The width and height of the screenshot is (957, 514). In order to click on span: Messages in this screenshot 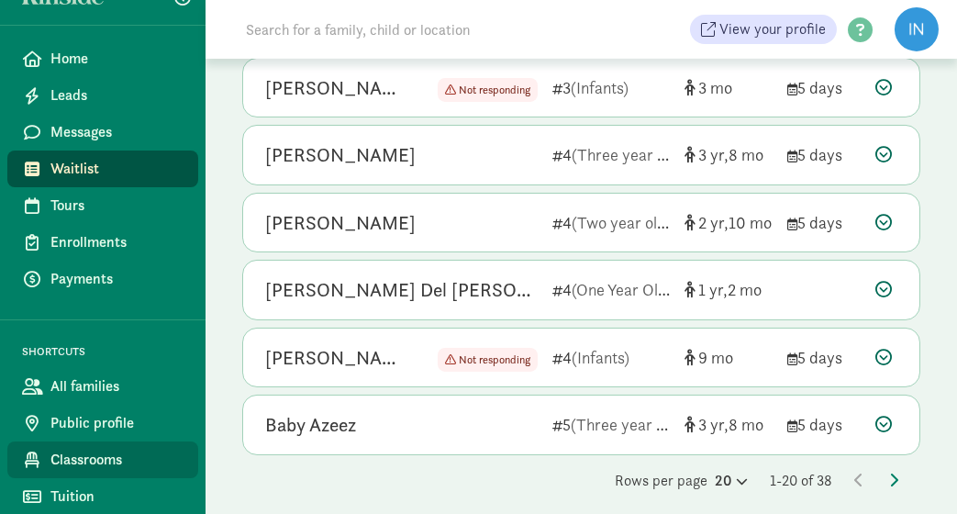, I will do `click(117, 132)`.